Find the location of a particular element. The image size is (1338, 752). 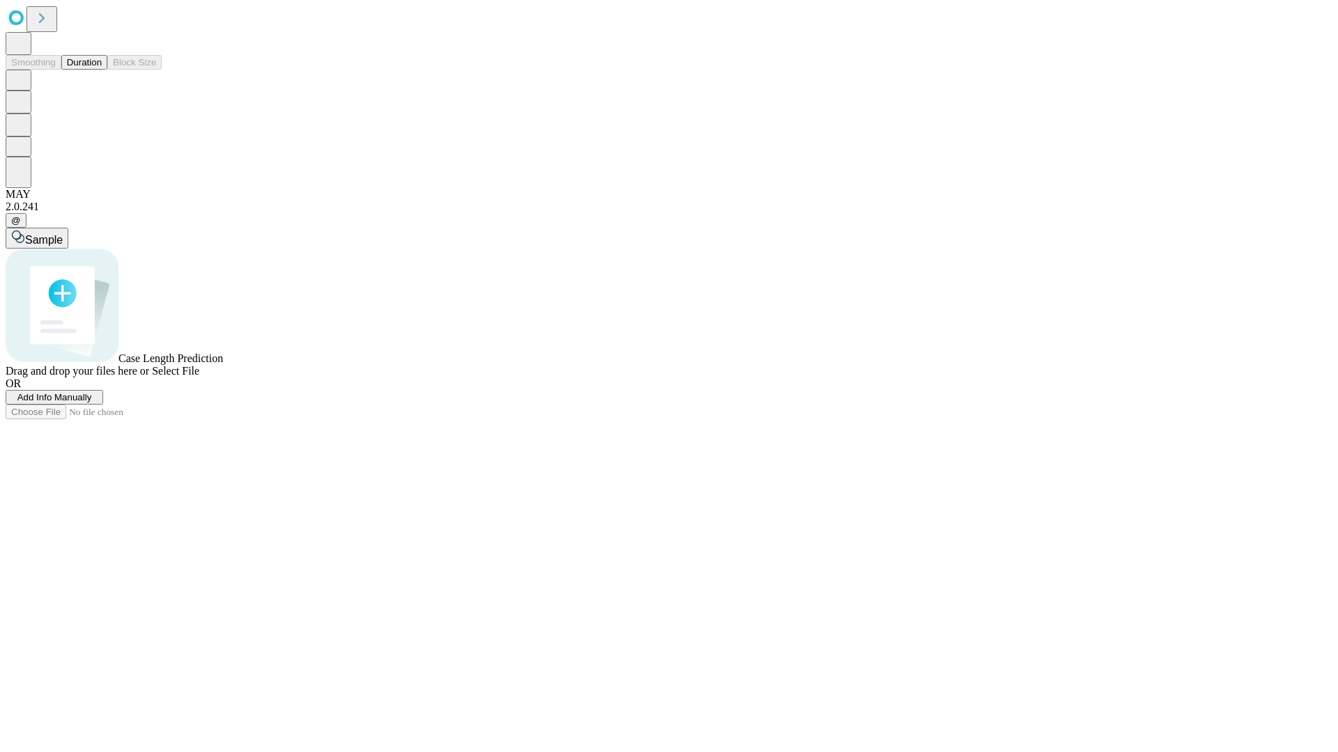

span: OR is located at coordinates (13, 383).